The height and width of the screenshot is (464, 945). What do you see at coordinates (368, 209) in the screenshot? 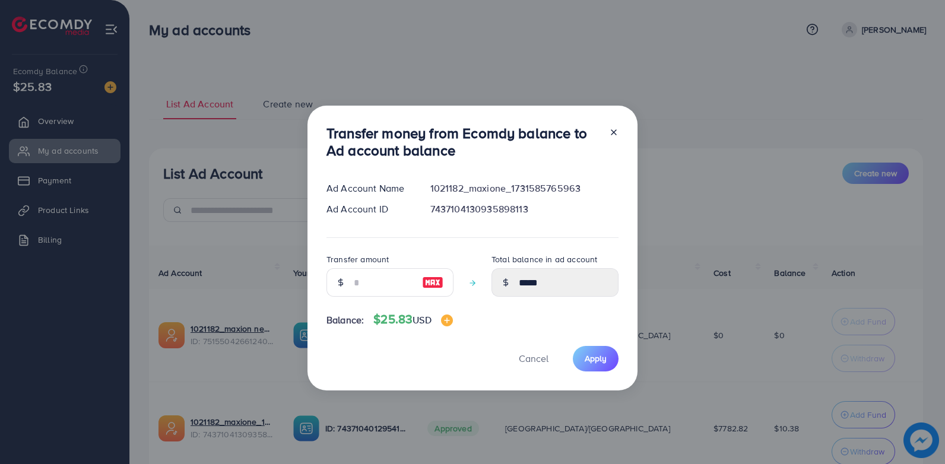
I see `div: Ad Account ID` at bounding box center [368, 209].